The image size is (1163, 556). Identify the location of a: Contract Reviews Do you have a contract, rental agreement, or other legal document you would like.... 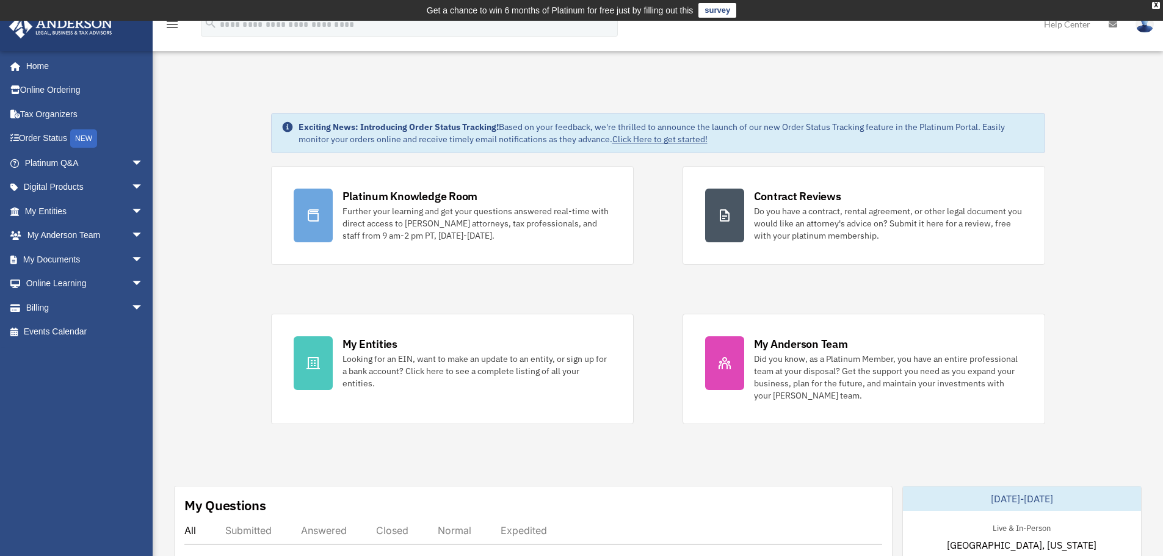
(864, 216).